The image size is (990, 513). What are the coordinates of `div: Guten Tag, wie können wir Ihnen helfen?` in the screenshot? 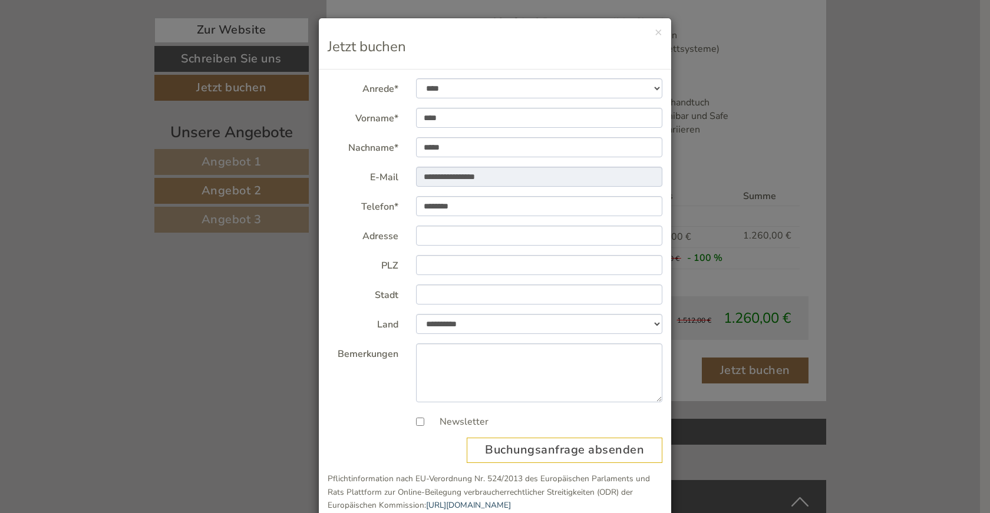 It's located at (361, 50).